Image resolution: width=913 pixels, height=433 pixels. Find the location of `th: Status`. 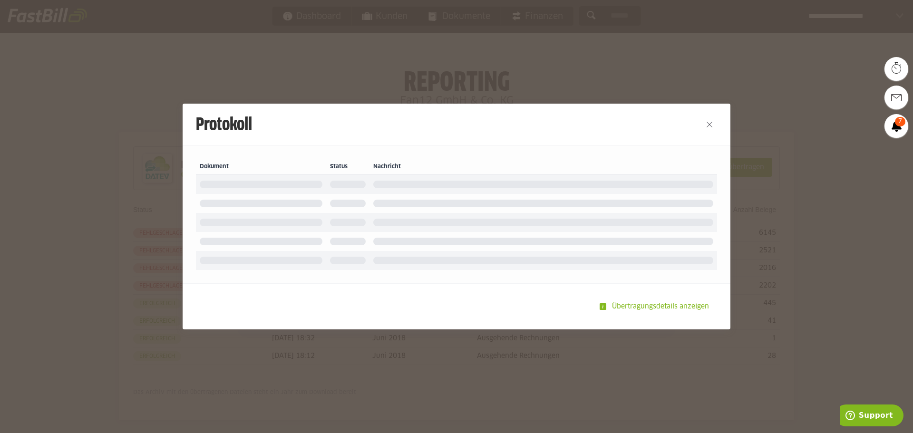

th: Status is located at coordinates (348, 167).